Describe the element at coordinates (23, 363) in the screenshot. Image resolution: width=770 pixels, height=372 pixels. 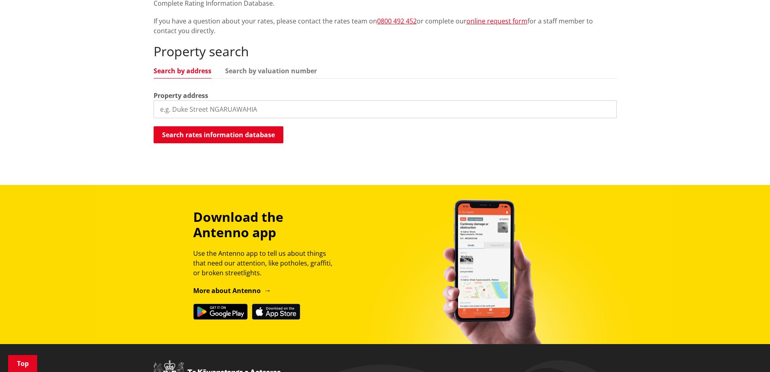
I see `a: Top` at that location.